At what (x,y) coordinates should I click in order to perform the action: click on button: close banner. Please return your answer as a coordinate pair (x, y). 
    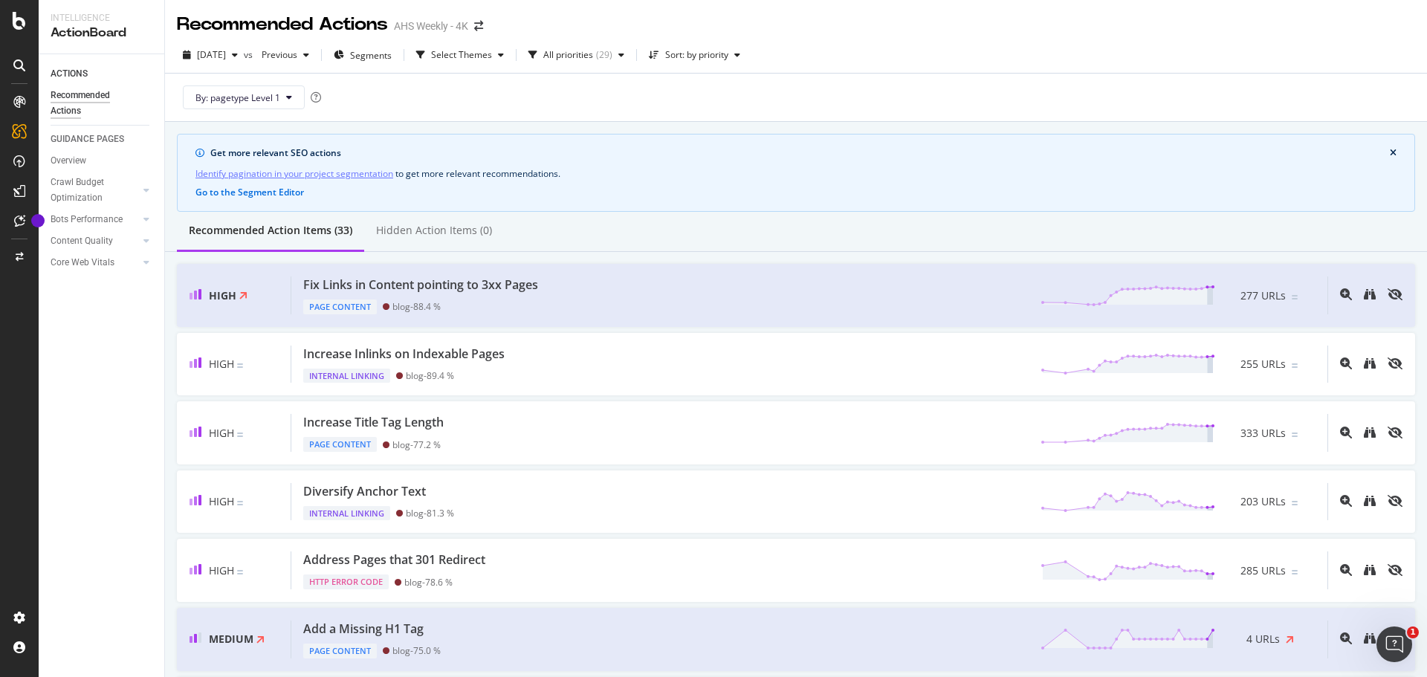
    Looking at the image, I should click on (1393, 153).